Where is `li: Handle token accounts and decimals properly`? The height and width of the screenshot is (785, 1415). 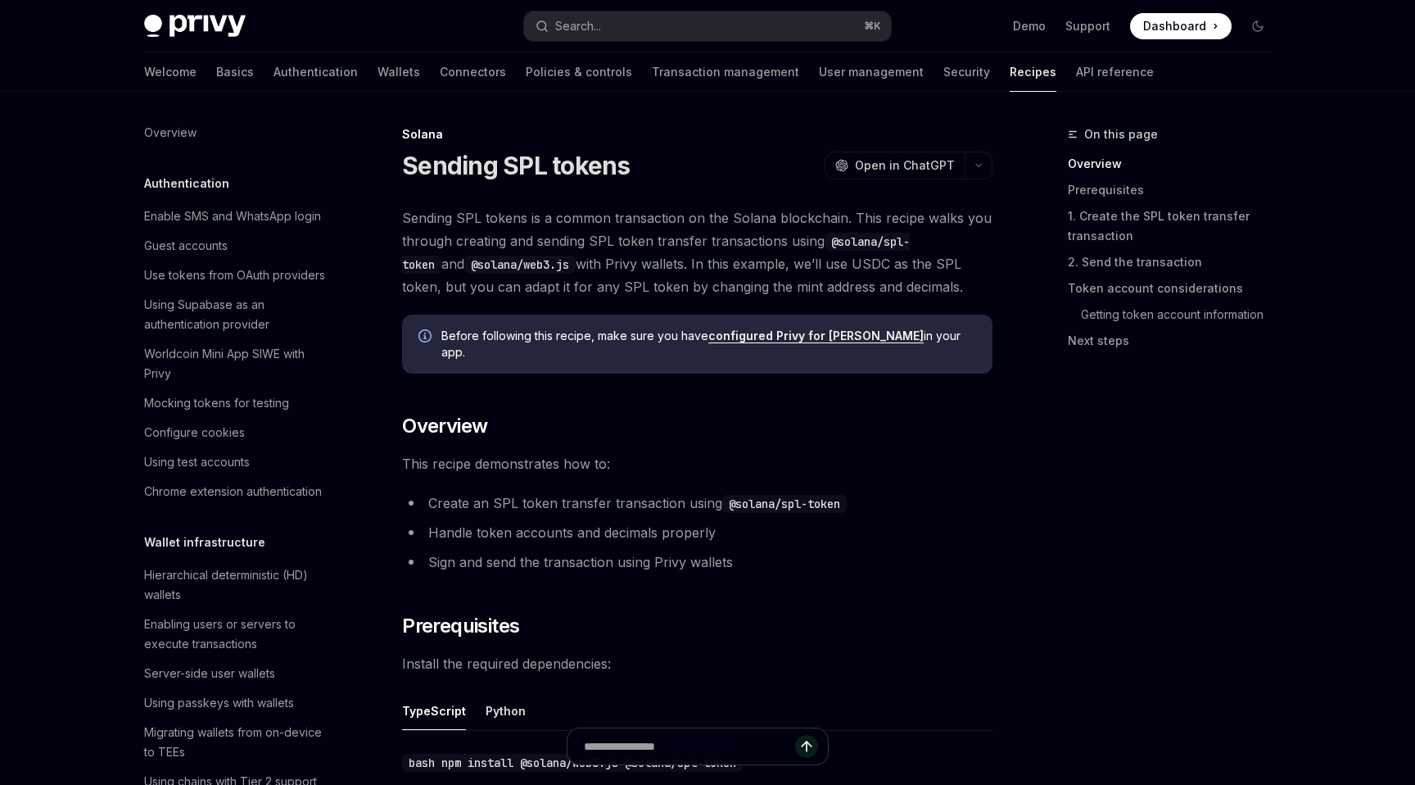 li: Handle token accounts and decimals properly is located at coordinates (697, 532).